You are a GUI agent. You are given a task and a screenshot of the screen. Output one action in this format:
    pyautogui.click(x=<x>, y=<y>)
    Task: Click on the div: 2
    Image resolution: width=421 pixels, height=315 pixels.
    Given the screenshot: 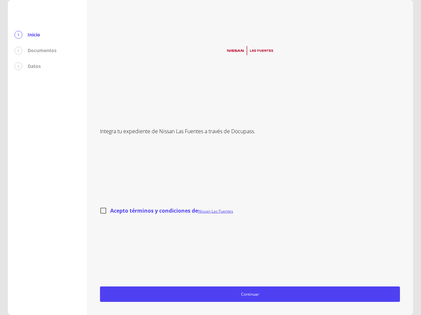 What is the action you would take?
    pyautogui.click(x=18, y=51)
    